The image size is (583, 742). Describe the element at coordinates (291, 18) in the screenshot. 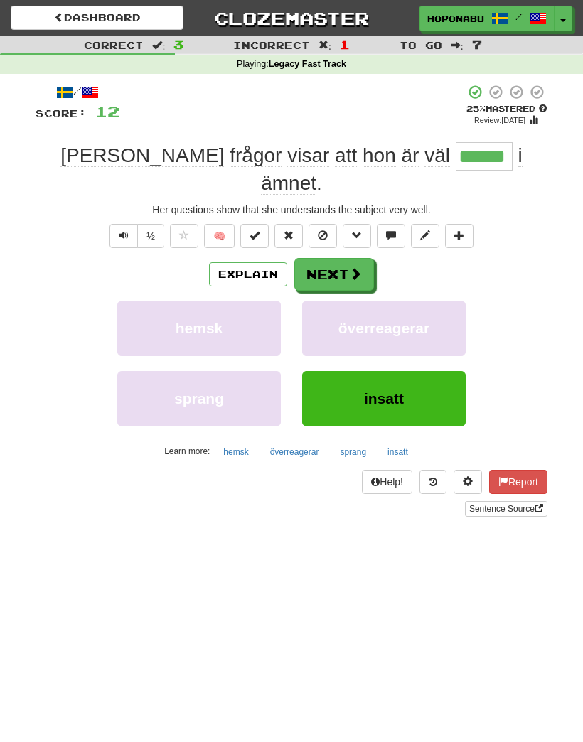

I see `a: Clozemaster` at that location.